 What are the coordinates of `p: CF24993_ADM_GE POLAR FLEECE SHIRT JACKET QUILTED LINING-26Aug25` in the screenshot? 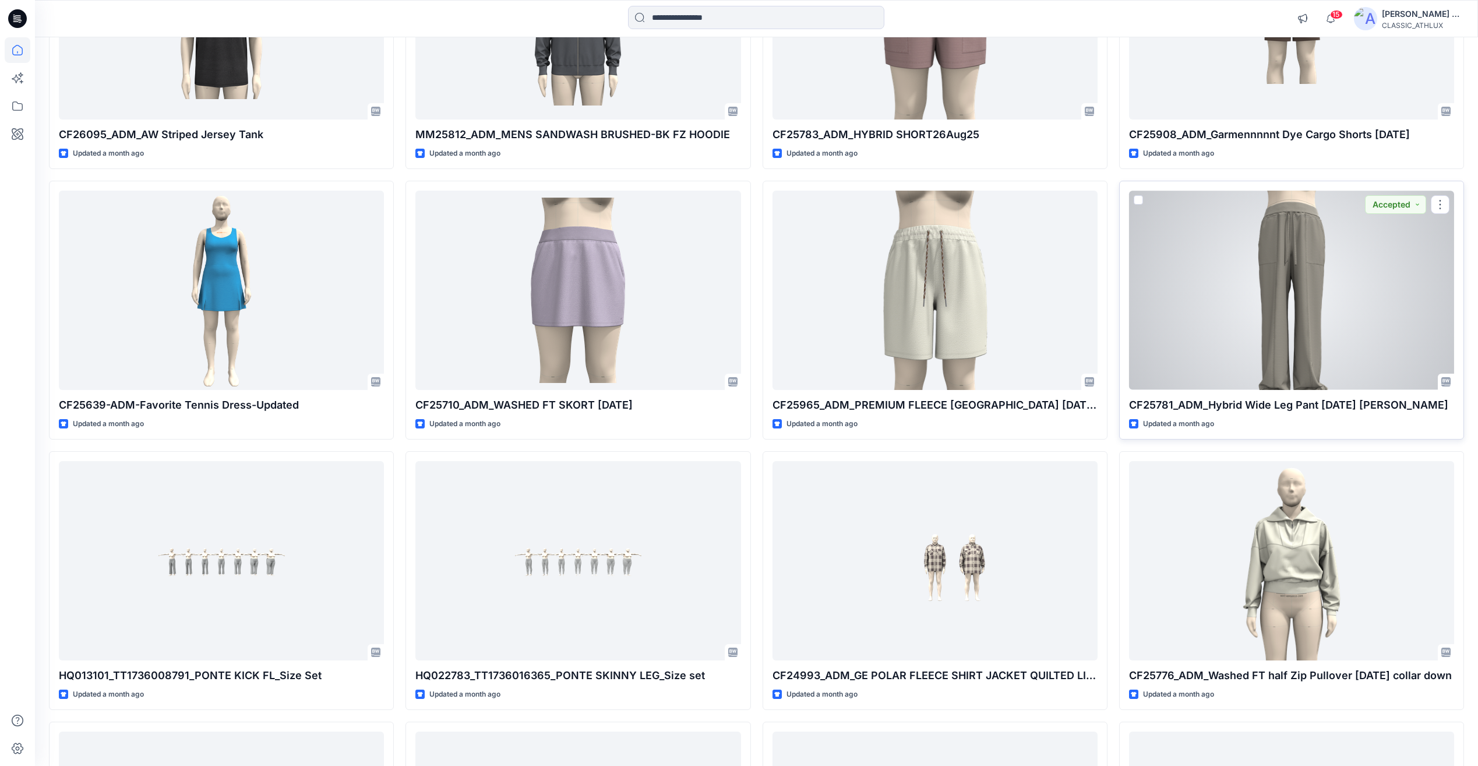 It's located at (935, 675).